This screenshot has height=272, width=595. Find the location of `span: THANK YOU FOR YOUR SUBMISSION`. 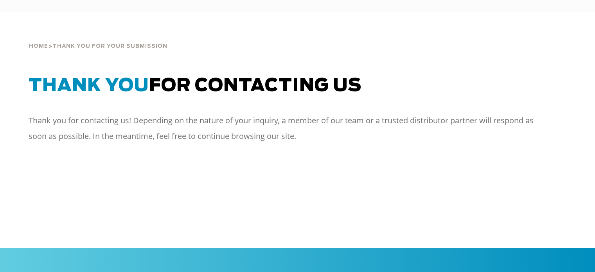

span: THANK YOU FOR YOUR SUBMISSION is located at coordinates (110, 47).